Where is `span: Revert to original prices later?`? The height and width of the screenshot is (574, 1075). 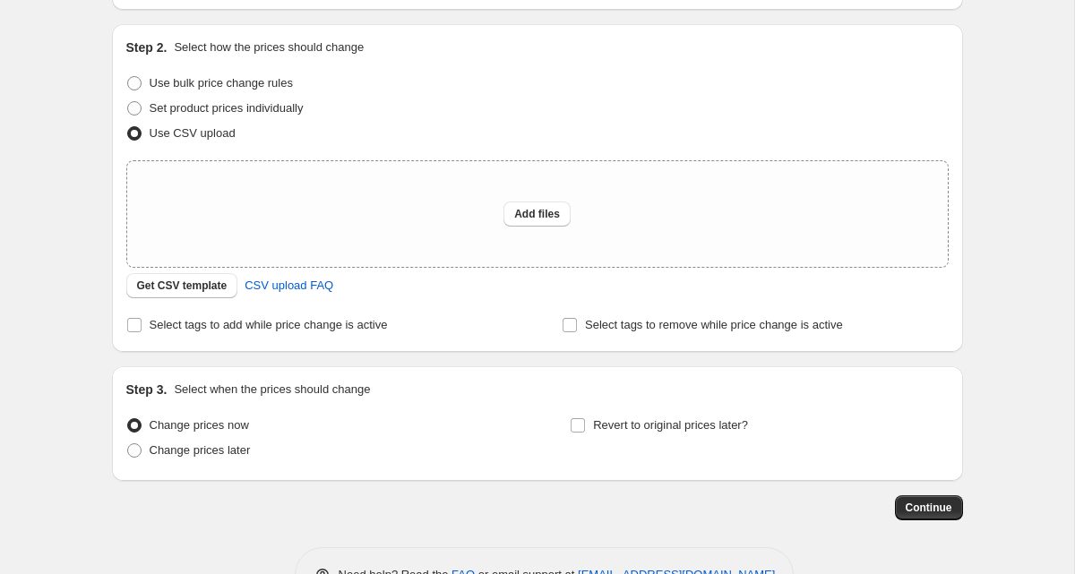 span: Revert to original prices later? is located at coordinates (670, 425).